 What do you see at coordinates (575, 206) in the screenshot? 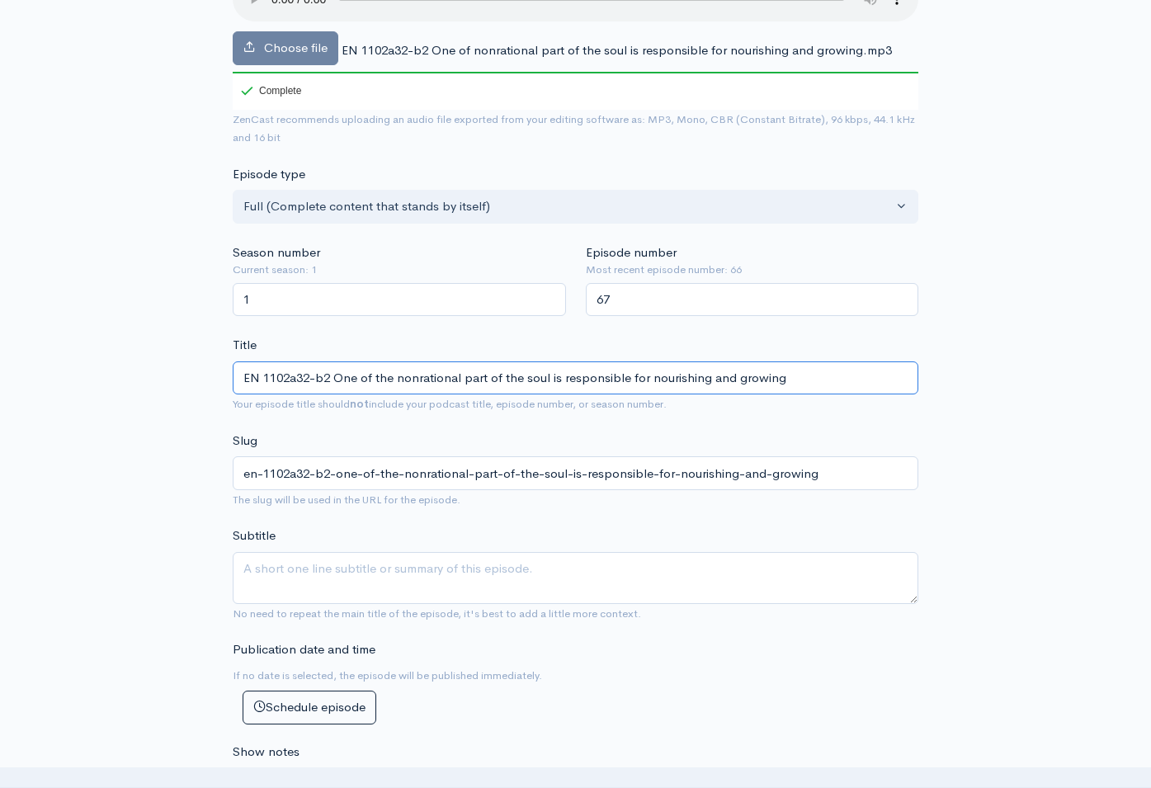
I see `button: Full (Complete content that stands by itself)` at bounding box center [575, 206].